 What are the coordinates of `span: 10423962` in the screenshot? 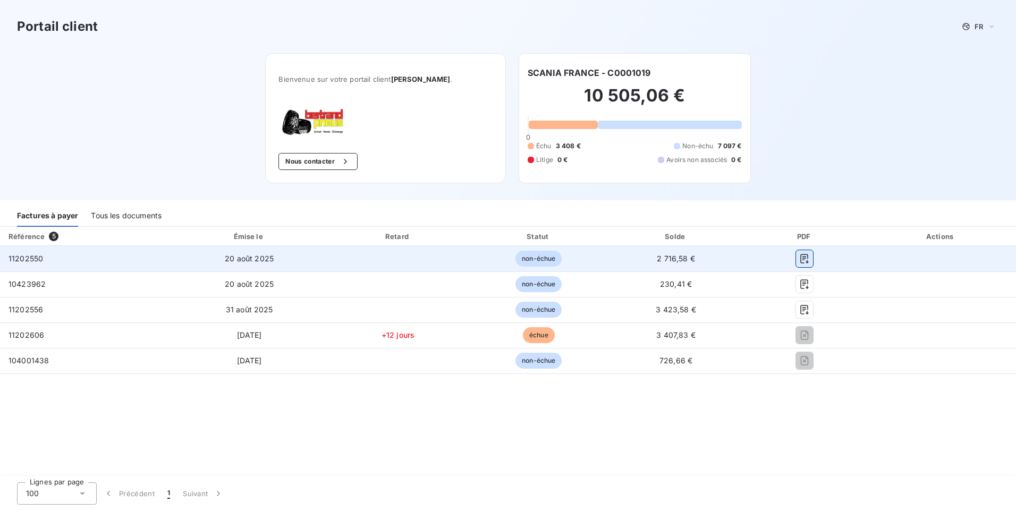 It's located at (27, 284).